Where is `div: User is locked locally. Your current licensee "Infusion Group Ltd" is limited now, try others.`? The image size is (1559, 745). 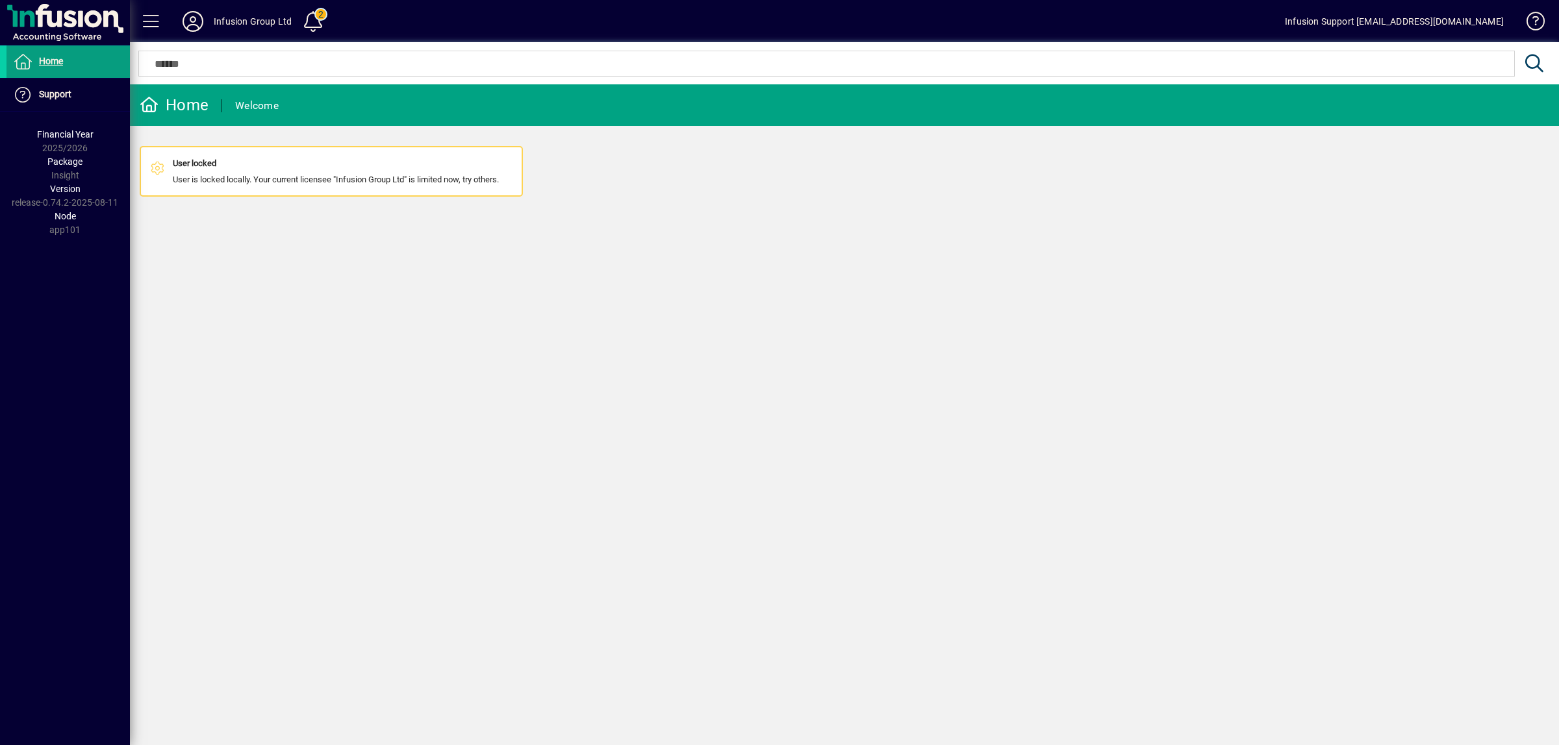 div: User is locked locally. Your current licensee "Infusion Group Ltd" is limited now, try others. is located at coordinates (336, 171).